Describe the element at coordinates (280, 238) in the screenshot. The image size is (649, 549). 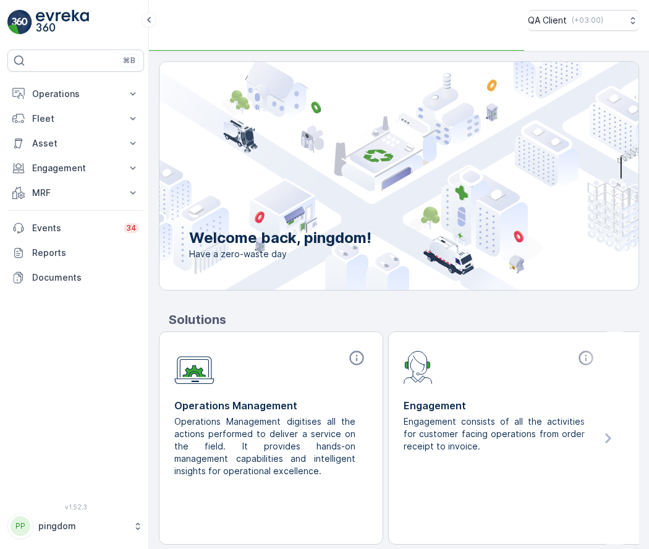
I see `p: Welcome back, pingdom!` at that location.